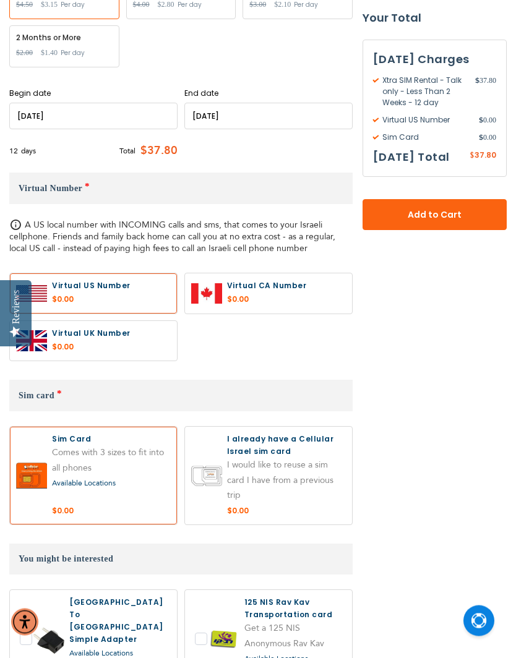  What do you see at coordinates (425, 138) in the screenshot?
I see `span: Sim Card` at bounding box center [425, 138].